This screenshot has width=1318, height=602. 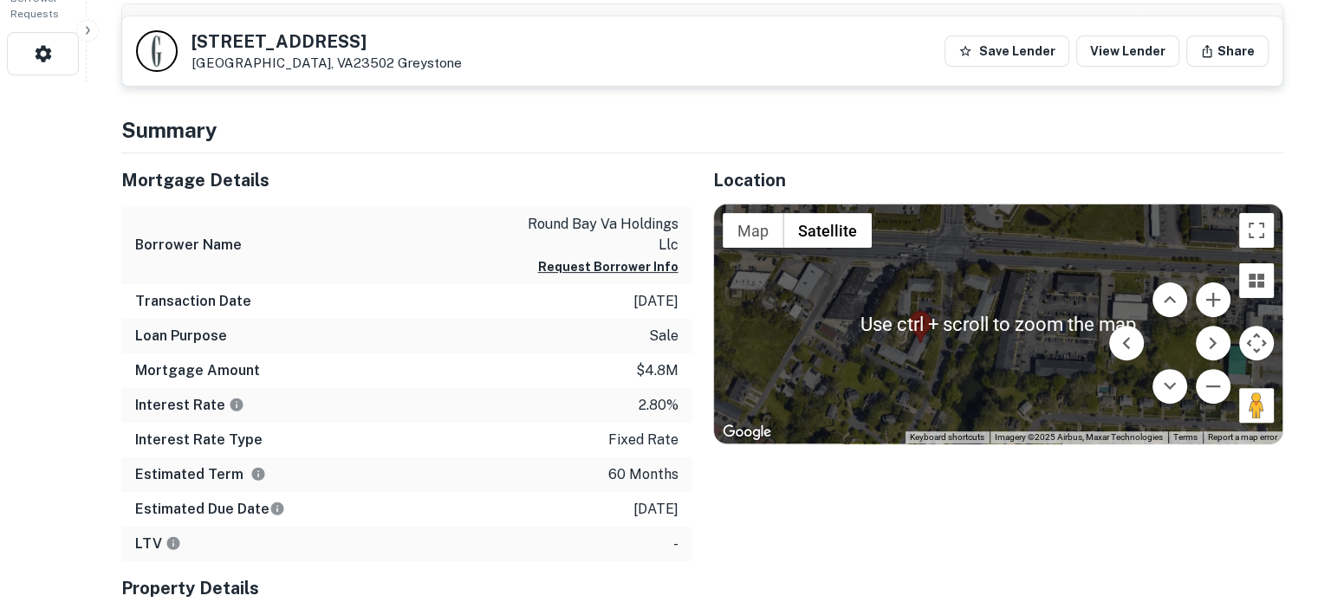 What do you see at coordinates (198, 371) in the screenshot?
I see `h6: Mortgage Amount` at bounding box center [198, 371].